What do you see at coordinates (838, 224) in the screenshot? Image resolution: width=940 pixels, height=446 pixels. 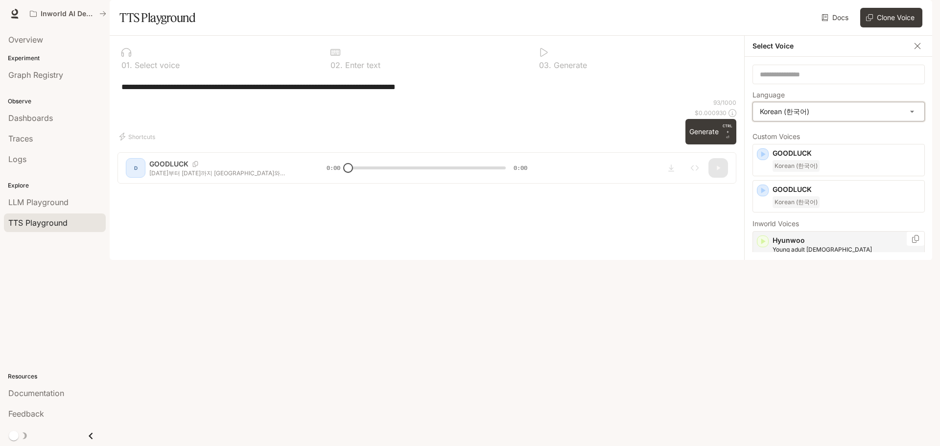 I see `p: Inworld Voices` at bounding box center [838, 224].